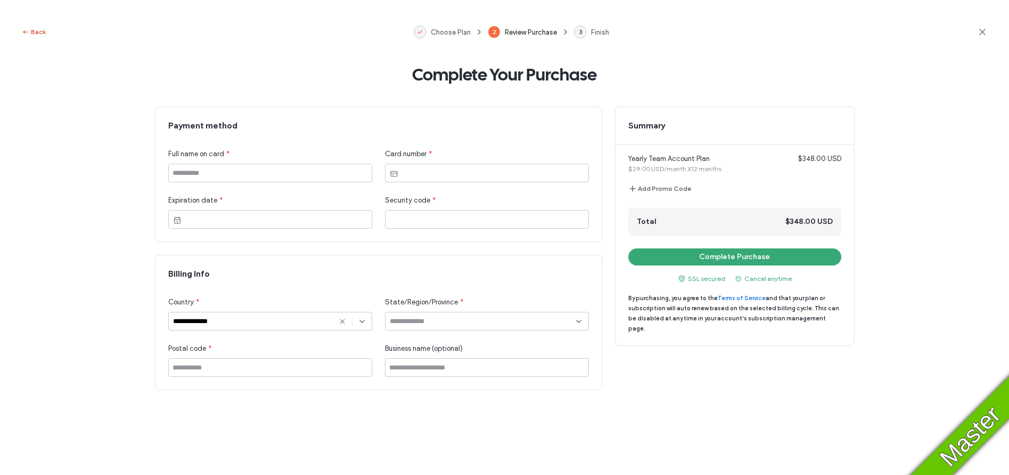 The height and width of the screenshot is (475, 1009). What do you see at coordinates (379, 274) in the screenshot?
I see `span: Billing Info` at bounding box center [379, 274].